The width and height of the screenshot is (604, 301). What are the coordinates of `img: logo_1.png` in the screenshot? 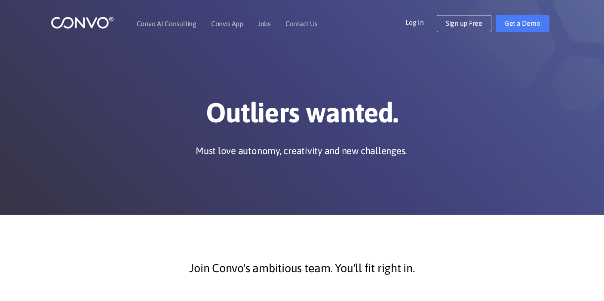 It's located at (82, 22).